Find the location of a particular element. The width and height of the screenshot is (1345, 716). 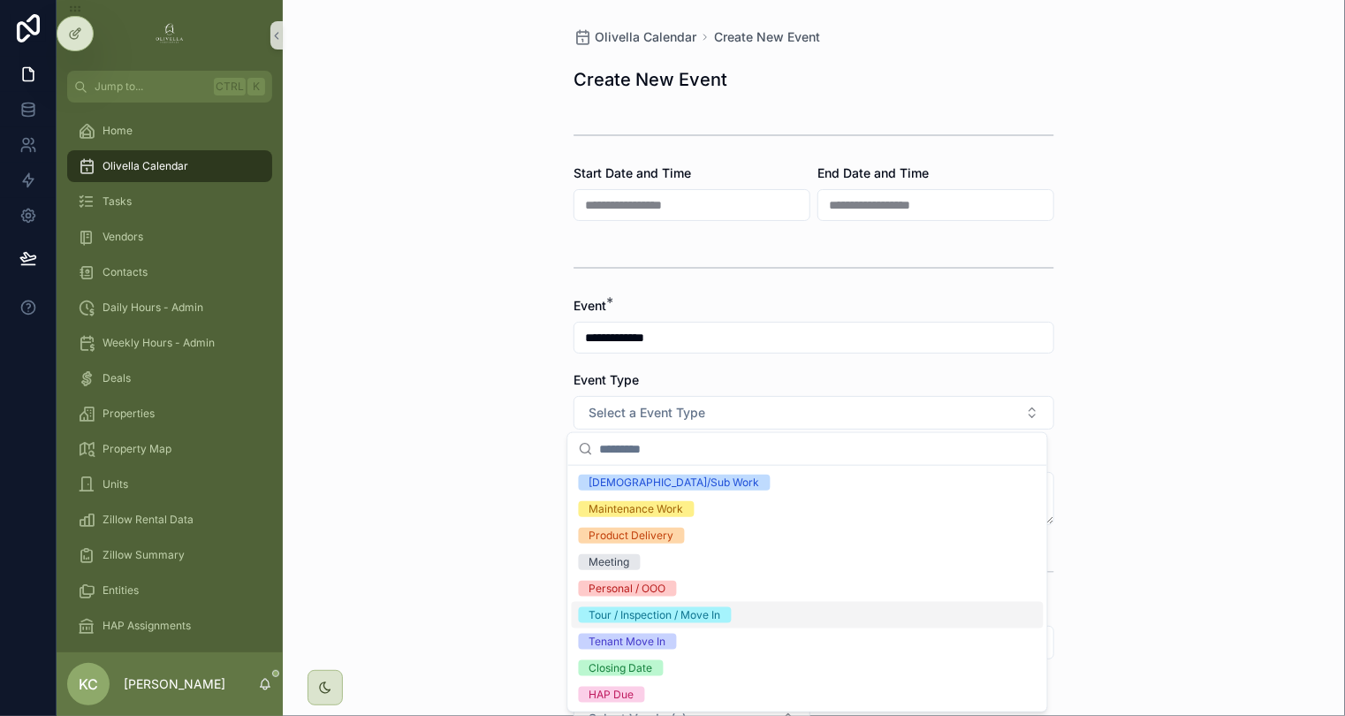

div: Product Delivery is located at coordinates (632, 536).